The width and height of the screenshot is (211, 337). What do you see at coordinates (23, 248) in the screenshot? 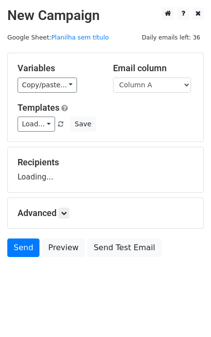
I see `a: Send` at bounding box center [23, 248].